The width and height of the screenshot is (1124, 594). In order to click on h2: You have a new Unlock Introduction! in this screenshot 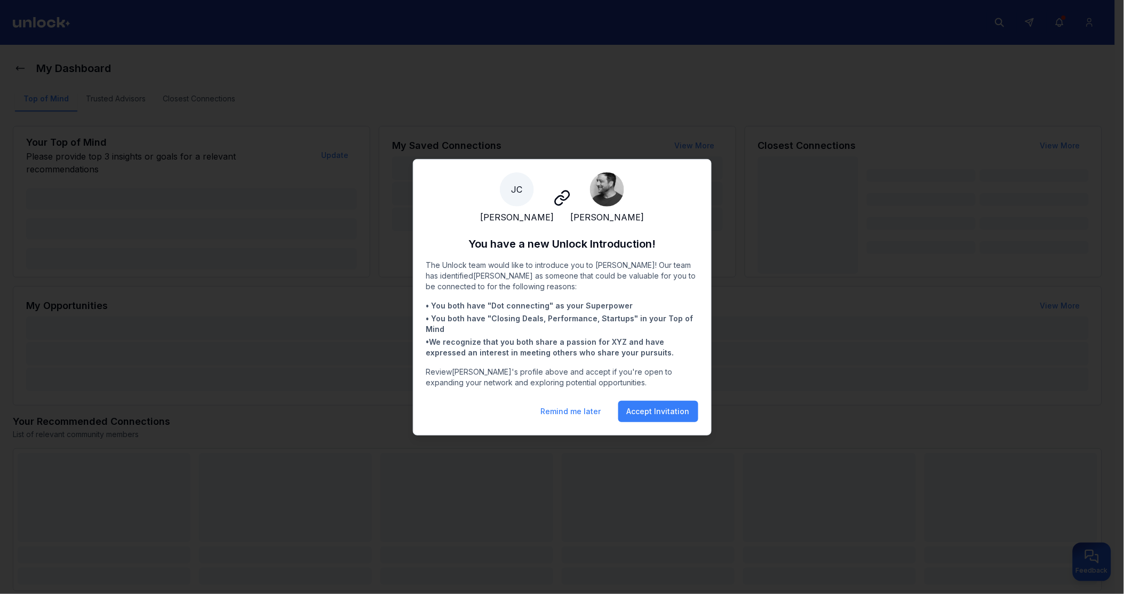, I will do `click(562, 244)`.